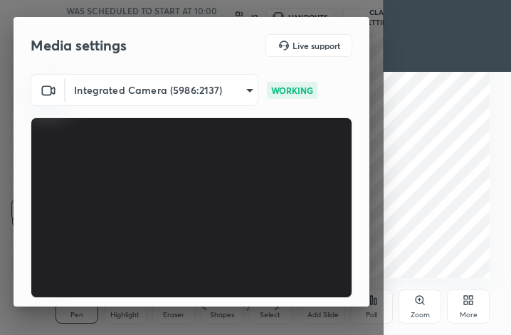 The image size is (511, 335). Describe the element at coordinates (316, 46) in the screenshot. I see `h5: Live support` at that location.